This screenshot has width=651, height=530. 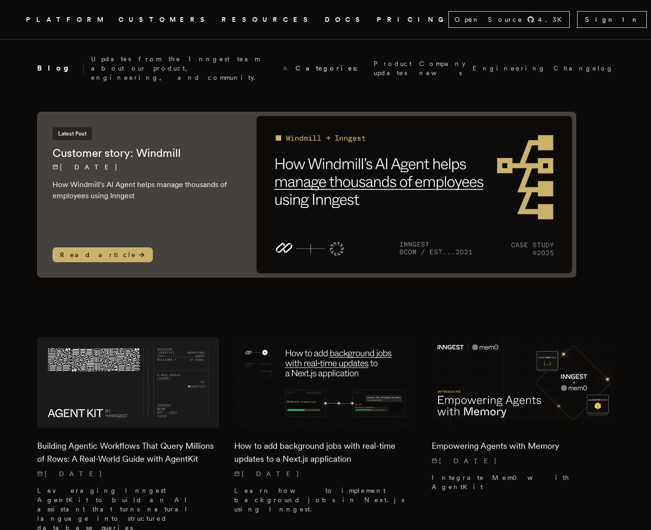 What do you see at coordinates (325, 383) in the screenshot?
I see `img: Featured image for How to add background jobs with real-time updates to a Next.js application blo...` at bounding box center [325, 383].